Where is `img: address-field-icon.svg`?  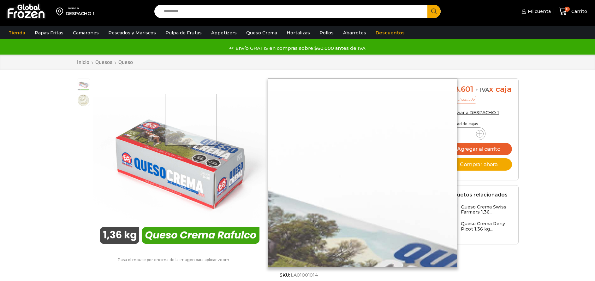
img: address-field-icon.svg is located at coordinates (61, 11).